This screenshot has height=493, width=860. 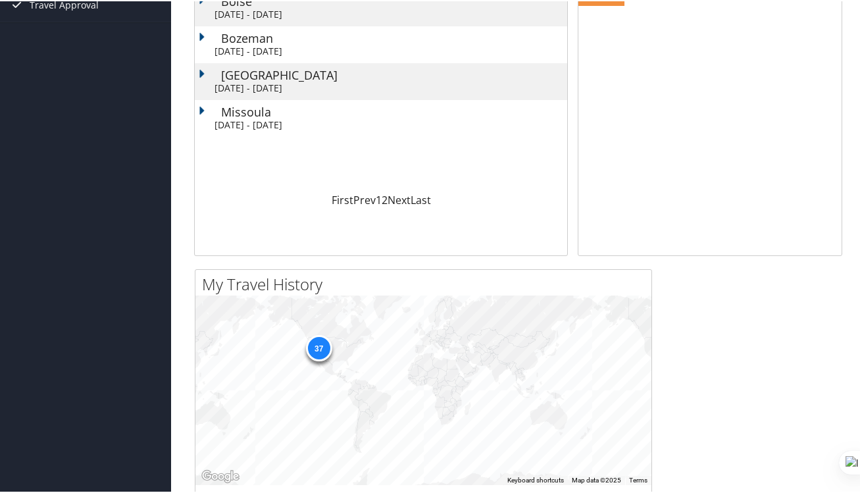 I want to click on div: Missoula, so click(x=304, y=111).